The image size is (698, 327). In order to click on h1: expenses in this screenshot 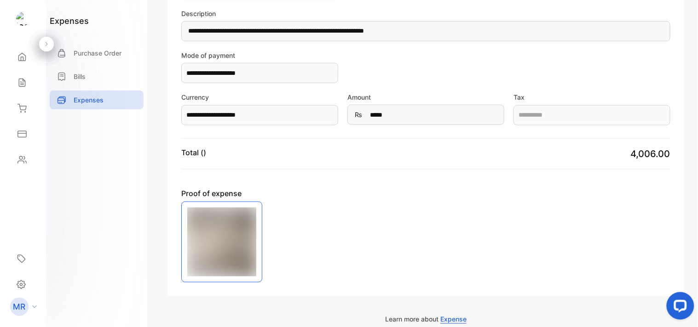, I will do `click(69, 21)`.